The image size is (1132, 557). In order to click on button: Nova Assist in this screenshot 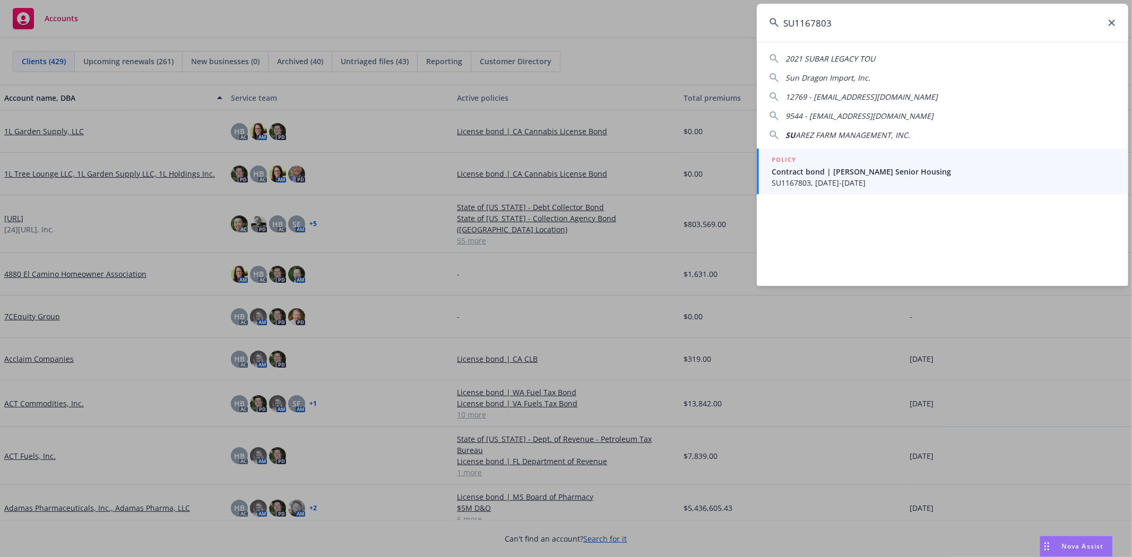, I will do `click(1076, 546)`.